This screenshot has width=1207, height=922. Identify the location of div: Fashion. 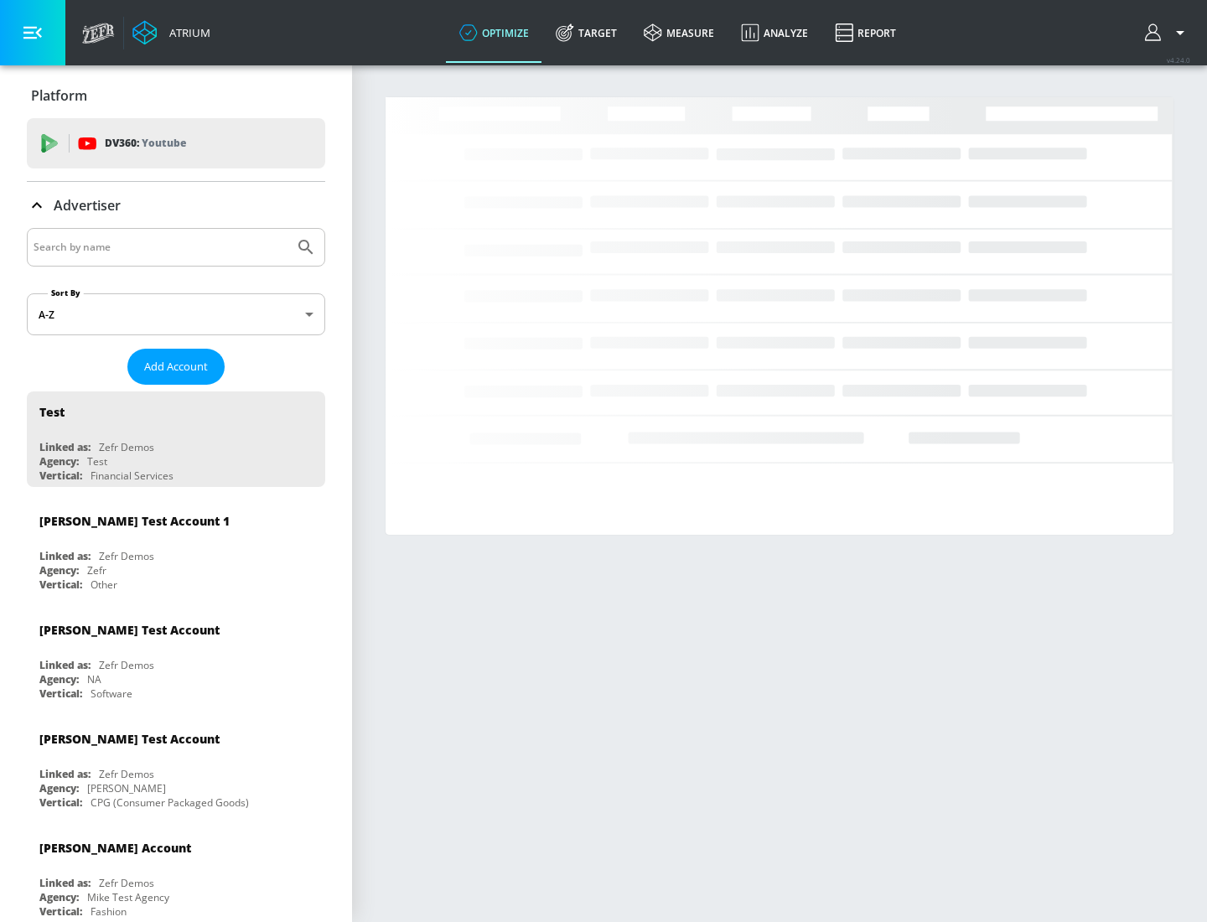
(108, 911).